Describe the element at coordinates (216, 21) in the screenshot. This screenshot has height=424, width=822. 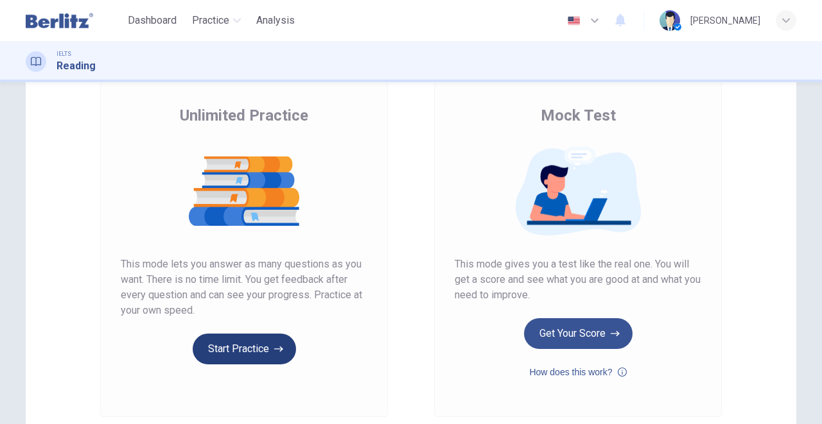
I see `button: Practice` at that location.